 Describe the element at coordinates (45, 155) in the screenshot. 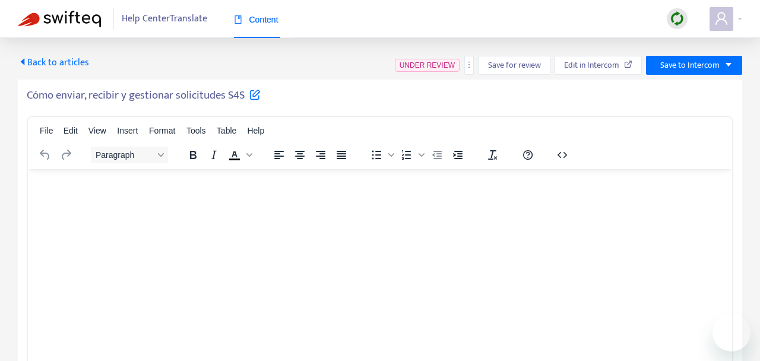

I see `button: Undo` at that location.